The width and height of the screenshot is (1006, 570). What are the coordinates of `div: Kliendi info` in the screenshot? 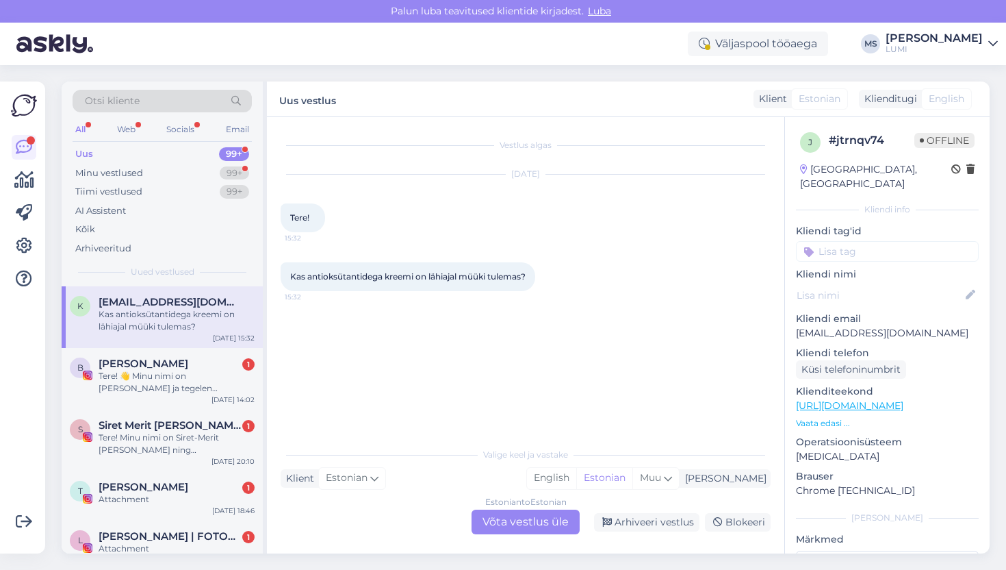 It's located at (887, 210).